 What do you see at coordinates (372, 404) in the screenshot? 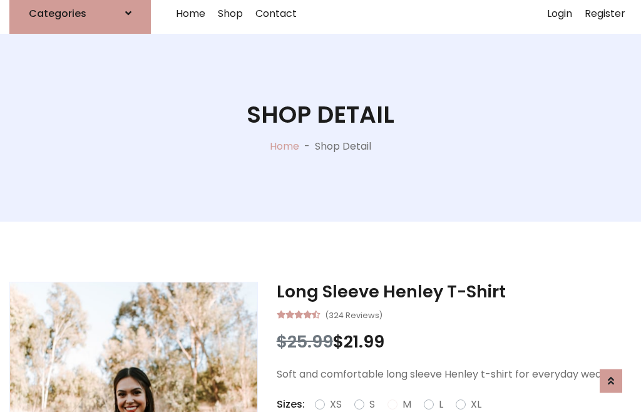
I see `label: S` at bounding box center [372, 404].